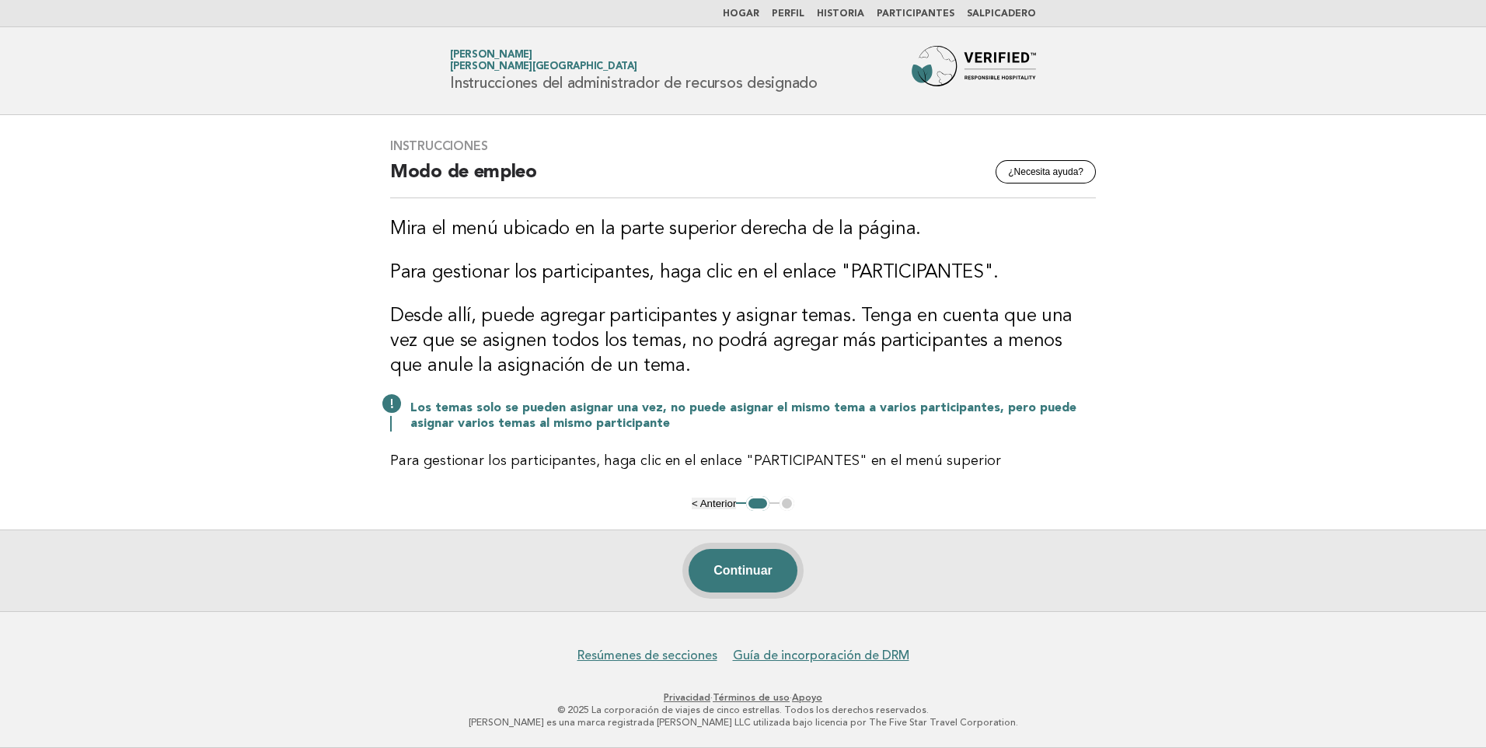 Image resolution: width=1486 pixels, height=748 pixels. What do you see at coordinates (687, 697) in the screenshot?
I see `a: Privacidad` at bounding box center [687, 697].